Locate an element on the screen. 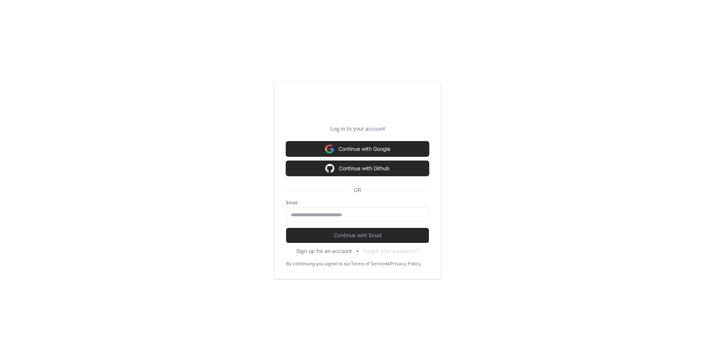  a: Terms of Service is located at coordinates (368, 263).